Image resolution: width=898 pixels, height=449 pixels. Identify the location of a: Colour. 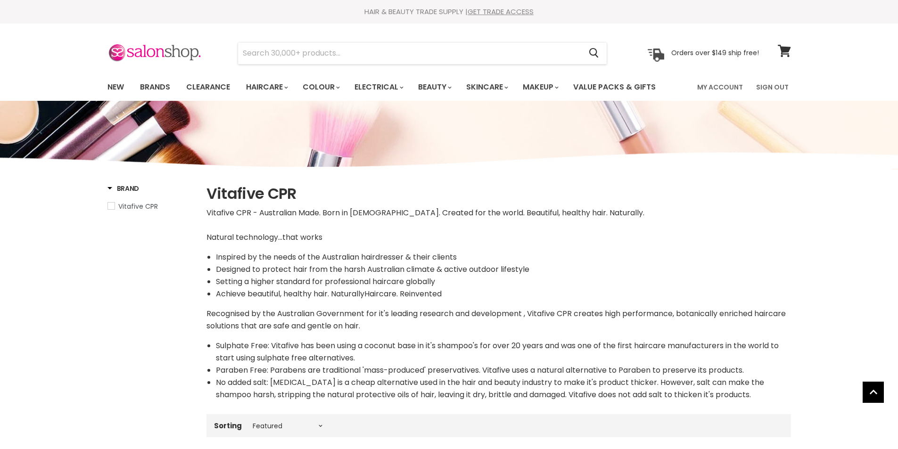
(320, 87).